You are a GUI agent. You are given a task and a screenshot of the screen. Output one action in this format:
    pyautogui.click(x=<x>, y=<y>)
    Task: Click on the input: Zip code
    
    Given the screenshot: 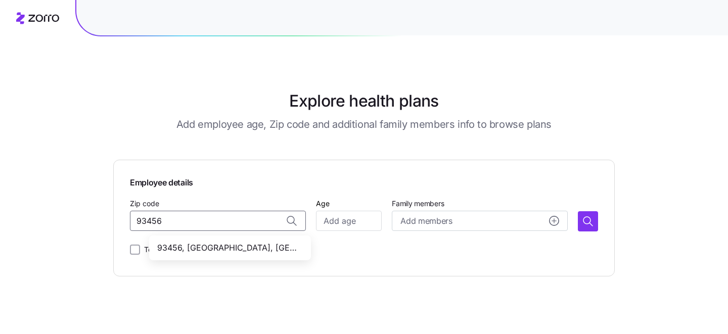 What is the action you would take?
    pyautogui.click(x=218, y=221)
    